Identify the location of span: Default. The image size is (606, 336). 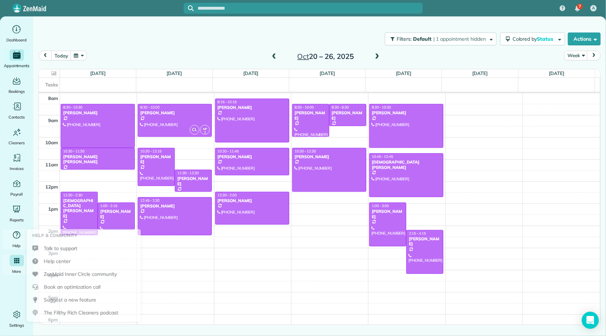
(422, 39).